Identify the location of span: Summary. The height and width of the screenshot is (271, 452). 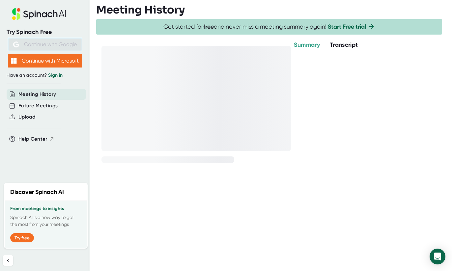
(307, 45).